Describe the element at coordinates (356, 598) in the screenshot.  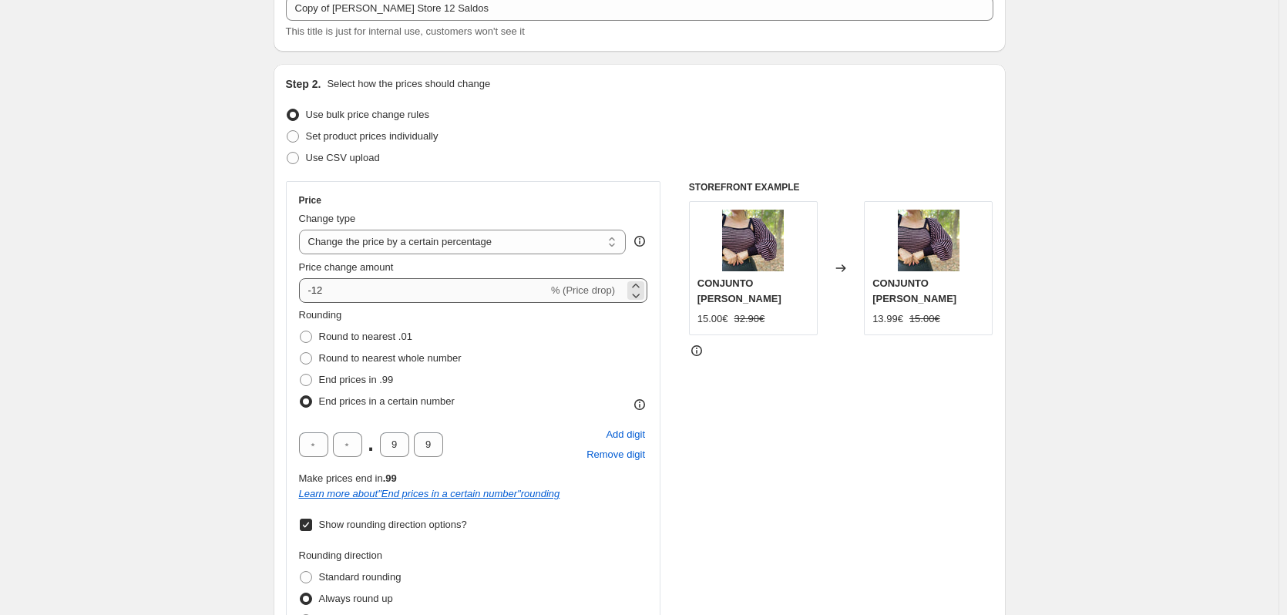
I see `span: Always round up` at that location.